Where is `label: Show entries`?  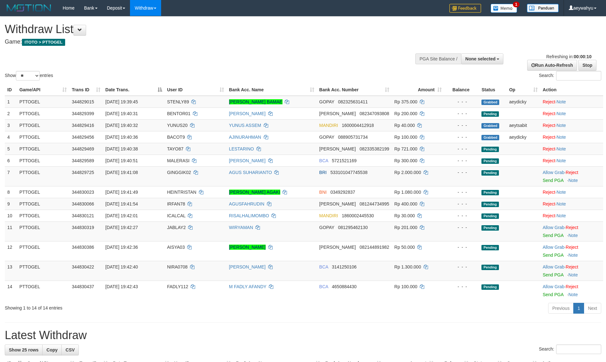 label: Show entries is located at coordinates (29, 76).